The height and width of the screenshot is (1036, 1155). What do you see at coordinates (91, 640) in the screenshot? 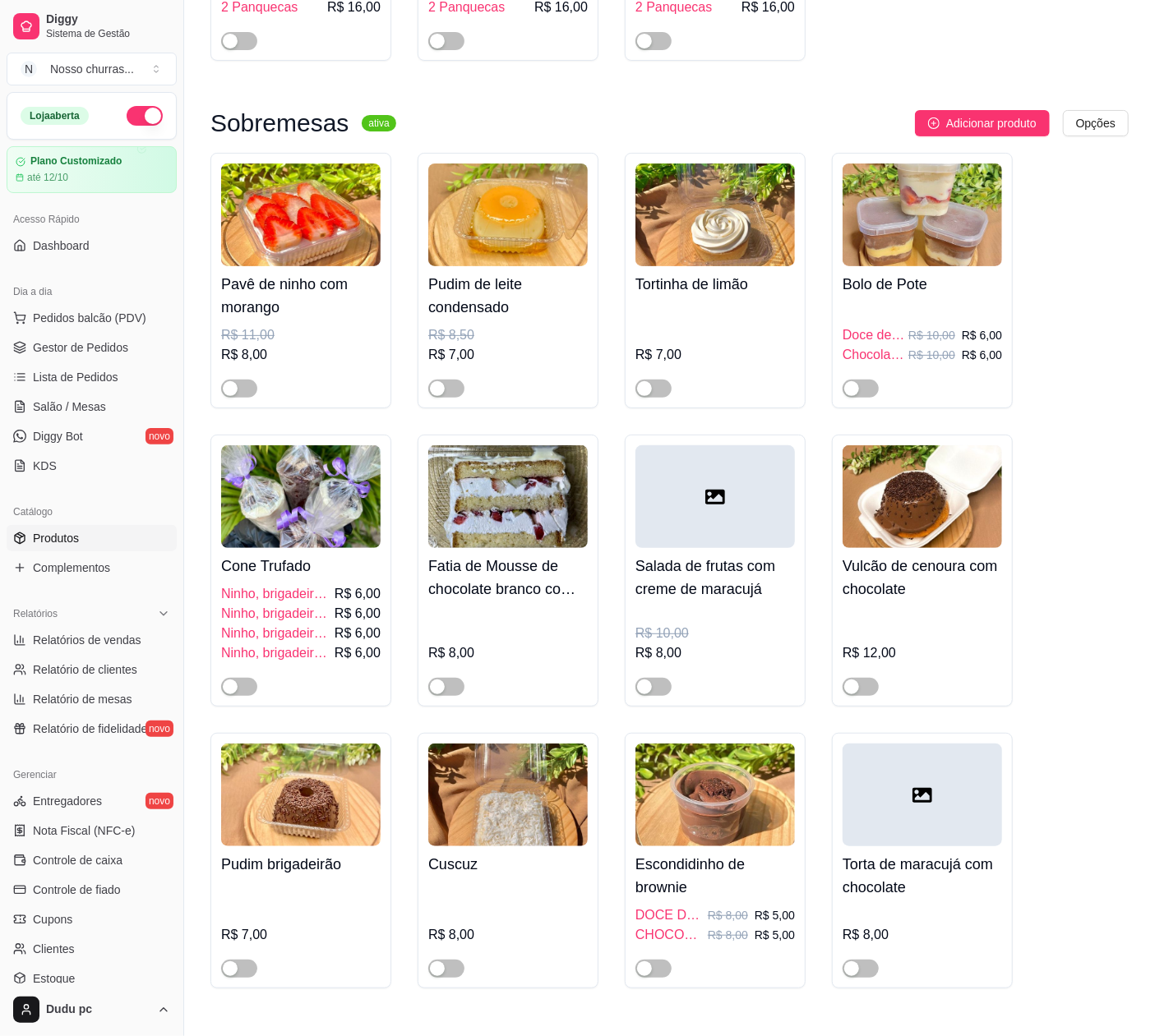
I see `a: Relatórios de vendas` at bounding box center [91, 640].